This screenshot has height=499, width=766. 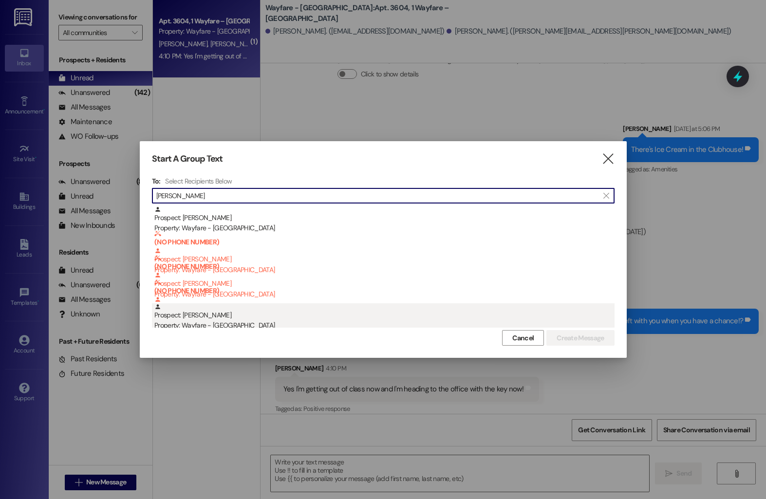 I want to click on span: Create Message, so click(x=580, y=338).